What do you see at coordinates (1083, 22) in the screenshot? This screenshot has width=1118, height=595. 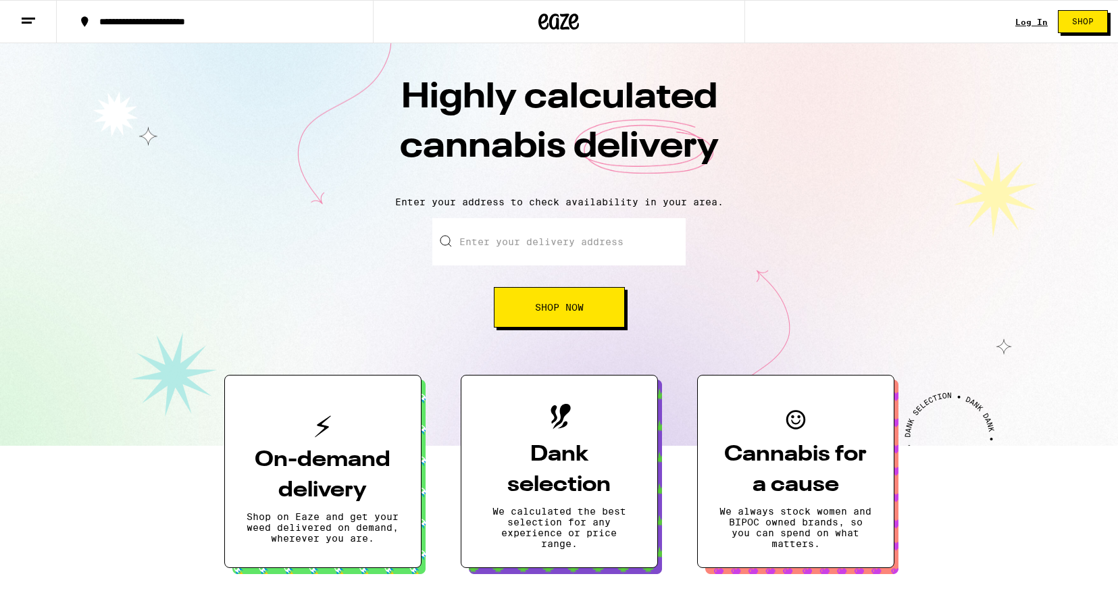 I see `span: Shop` at bounding box center [1083, 22].